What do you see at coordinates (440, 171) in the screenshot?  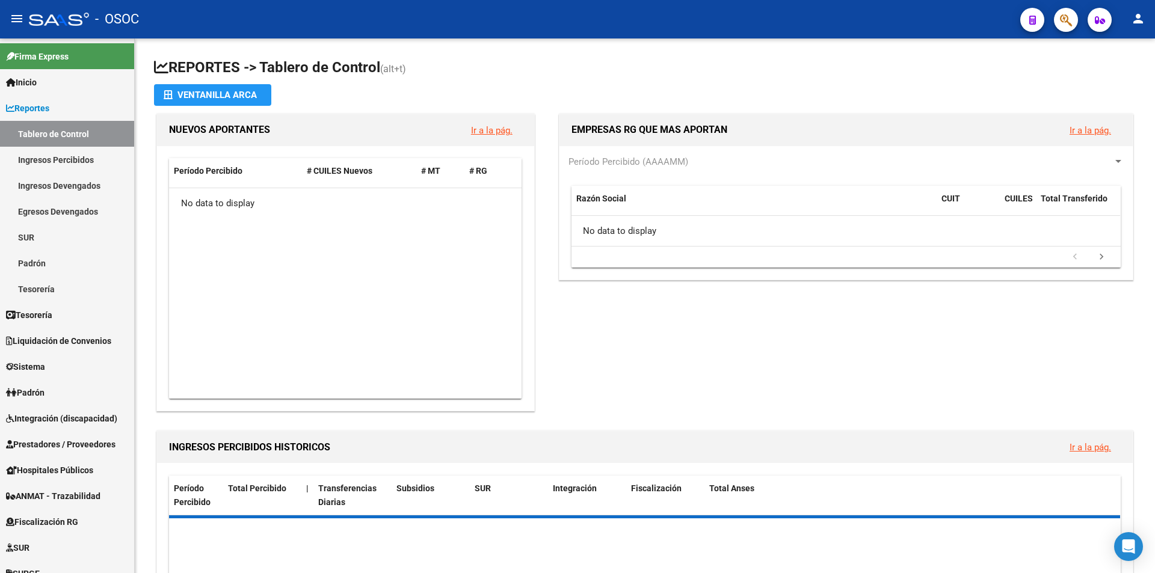 I see `datatable-header-cell: # MT` at bounding box center [440, 171].